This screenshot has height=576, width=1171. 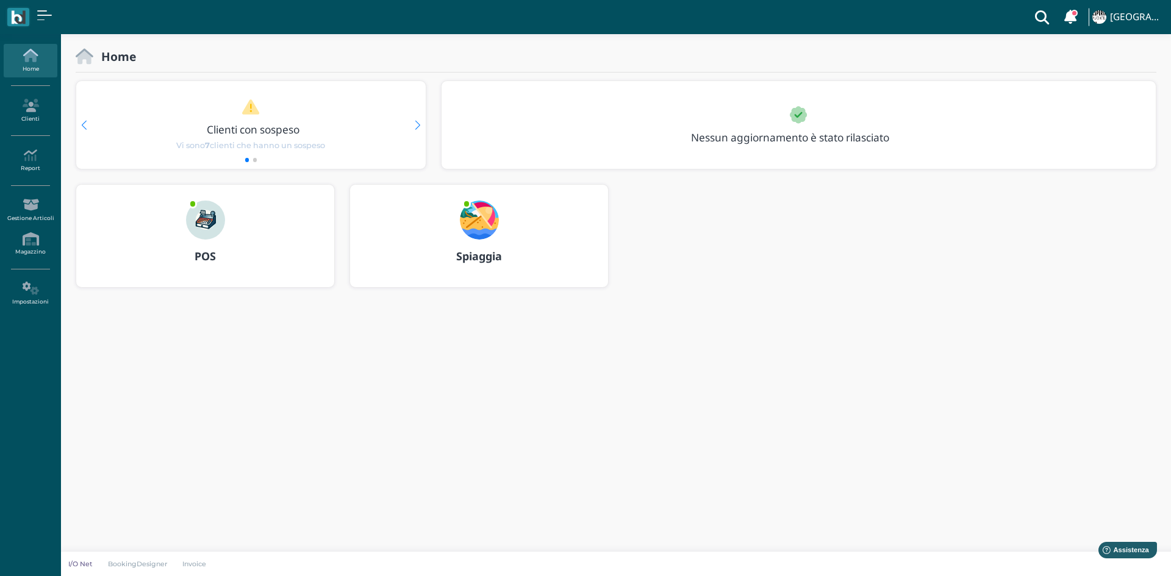 I want to click on a: ... POS, so click(x=205, y=243).